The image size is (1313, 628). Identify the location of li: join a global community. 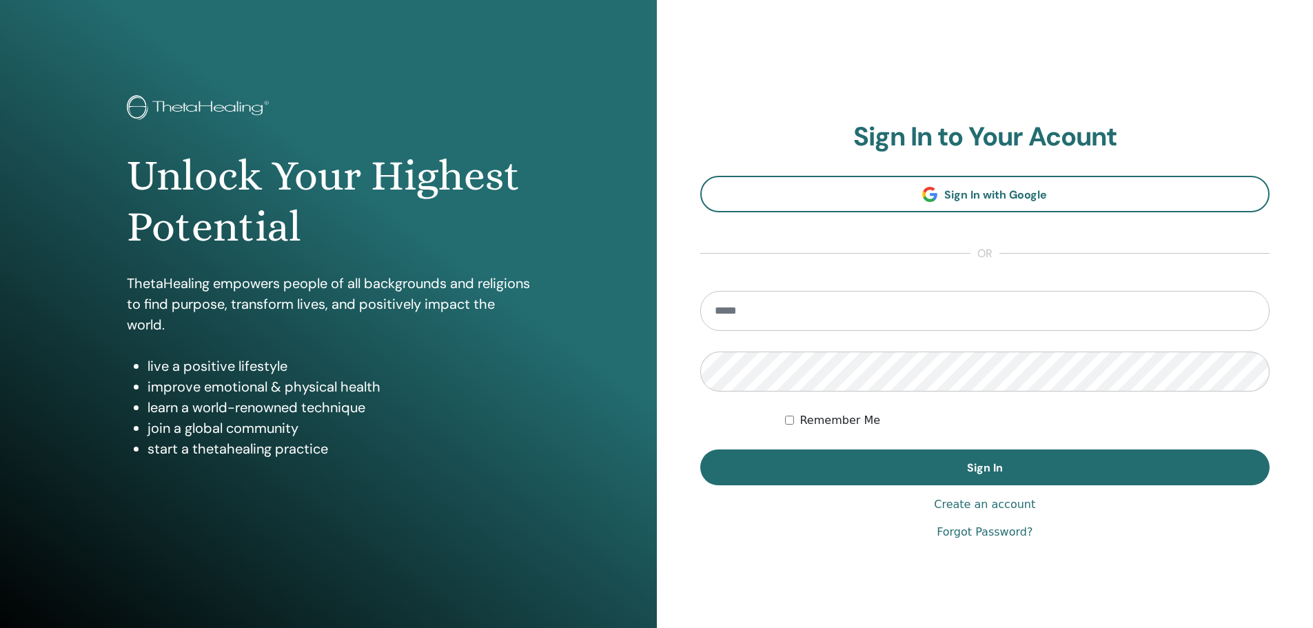
(338, 428).